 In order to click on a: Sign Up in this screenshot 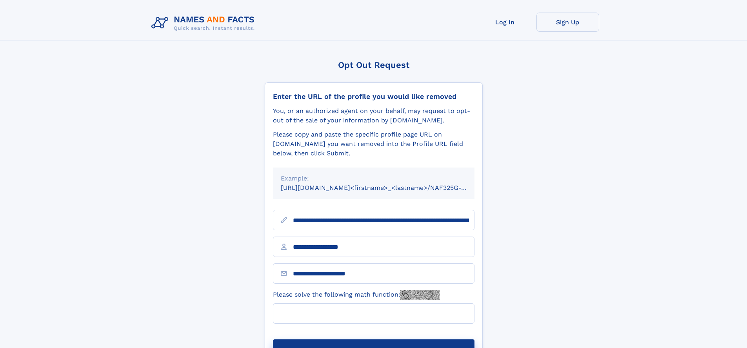, I will do `click(568, 22)`.